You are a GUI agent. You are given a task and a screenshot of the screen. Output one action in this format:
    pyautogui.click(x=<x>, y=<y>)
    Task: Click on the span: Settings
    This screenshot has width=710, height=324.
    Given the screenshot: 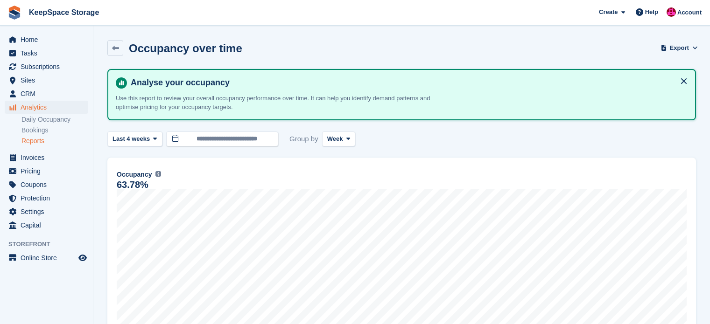 What is the action you would take?
    pyautogui.click(x=49, y=212)
    